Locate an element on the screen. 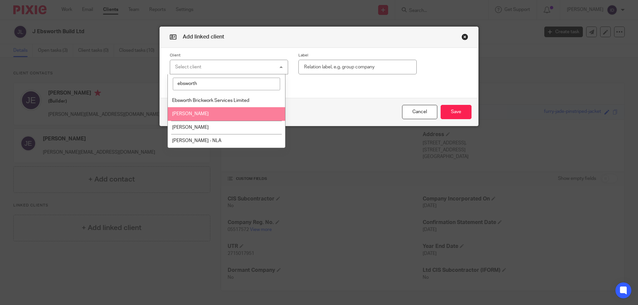  label: Label is located at coordinates (357, 55).